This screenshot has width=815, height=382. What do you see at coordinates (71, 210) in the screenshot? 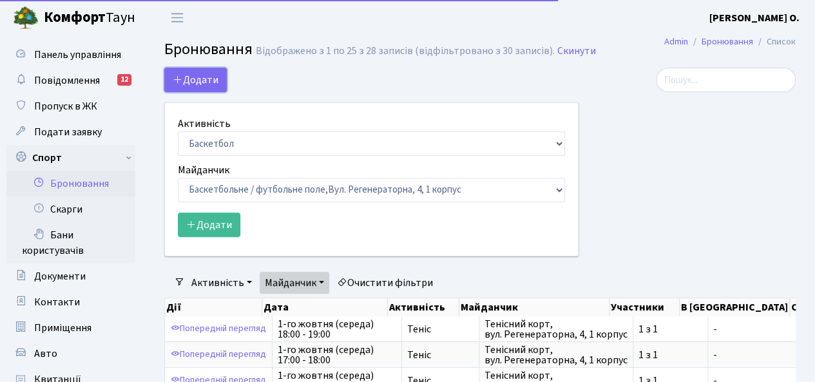
I see `a: Скарги` at bounding box center [71, 210].